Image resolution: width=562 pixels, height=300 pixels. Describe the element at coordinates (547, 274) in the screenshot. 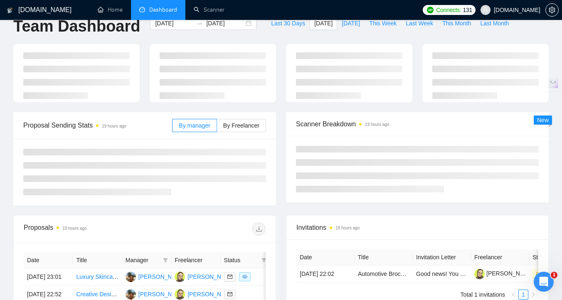

I see `a: Pending` at that location.